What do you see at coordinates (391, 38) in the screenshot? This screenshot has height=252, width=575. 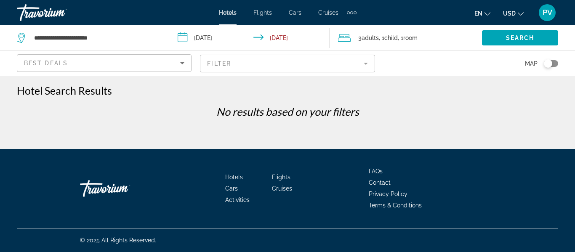 I see `span: Child` at bounding box center [391, 38].